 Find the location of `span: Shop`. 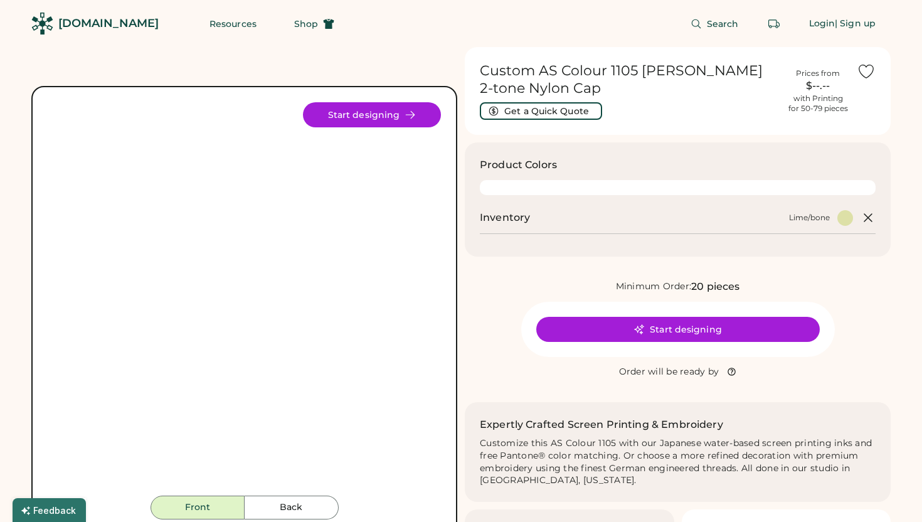

span: Shop is located at coordinates (306, 24).